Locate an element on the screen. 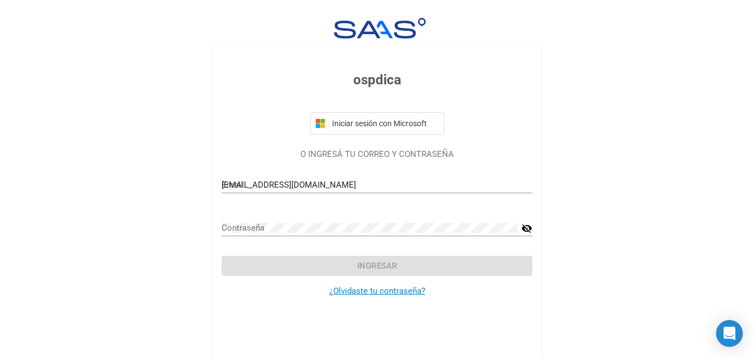 The width and height of the screenshot is (754, 358). button: Ingresar is located at coordinates (377, 266).